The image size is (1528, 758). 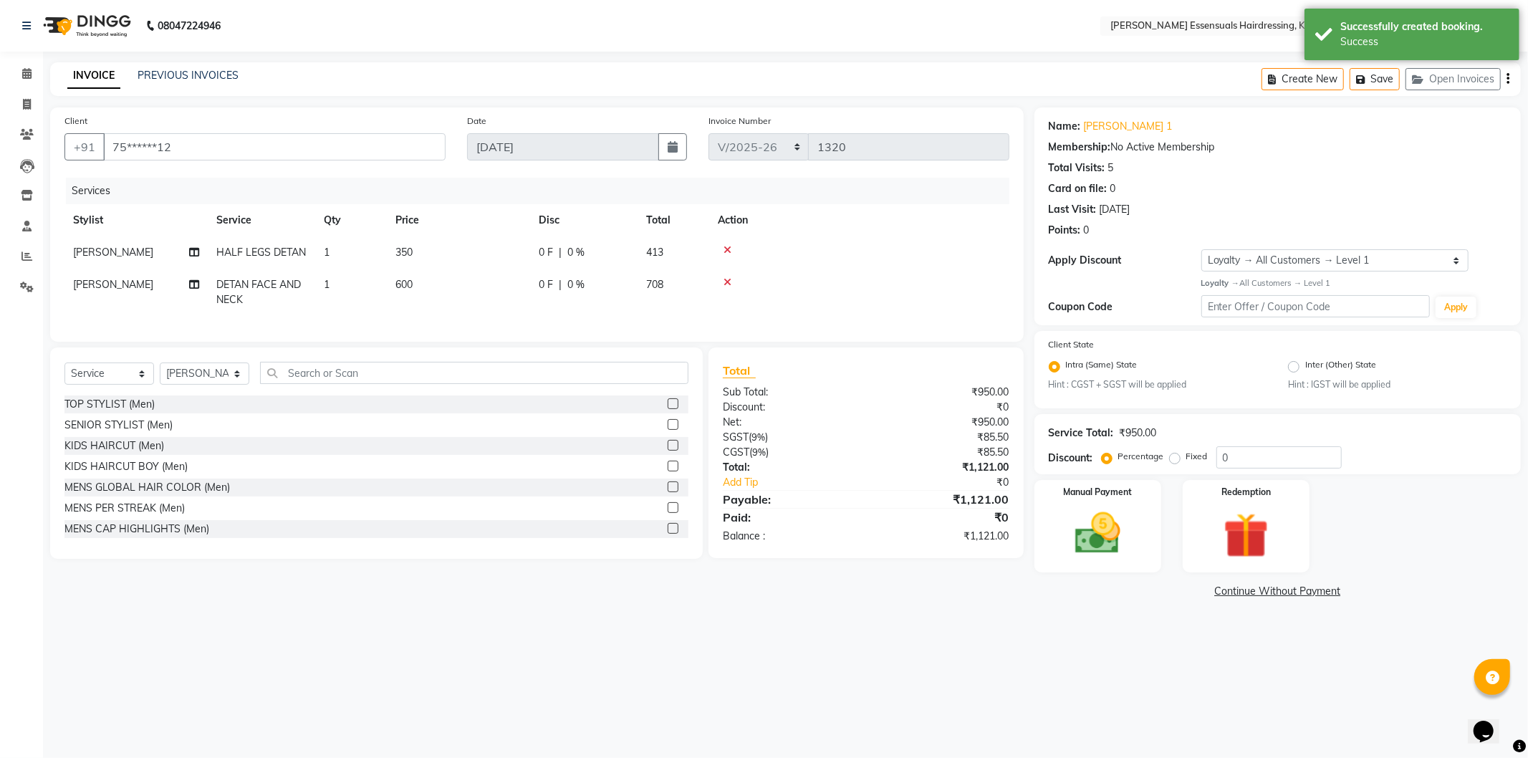 I want to click on small: Hint : CGST + SGST will be applied, so click(x=1158, y=385).